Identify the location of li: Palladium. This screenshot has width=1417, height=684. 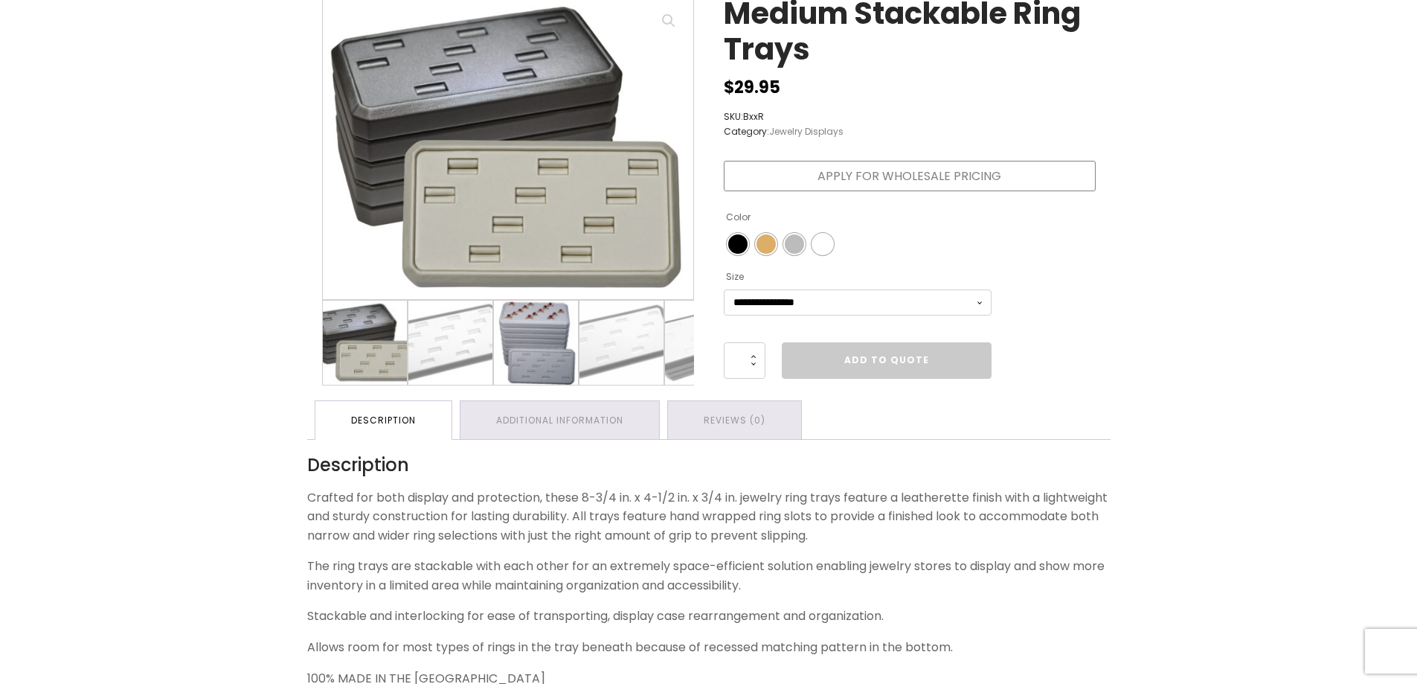
(795, 244).